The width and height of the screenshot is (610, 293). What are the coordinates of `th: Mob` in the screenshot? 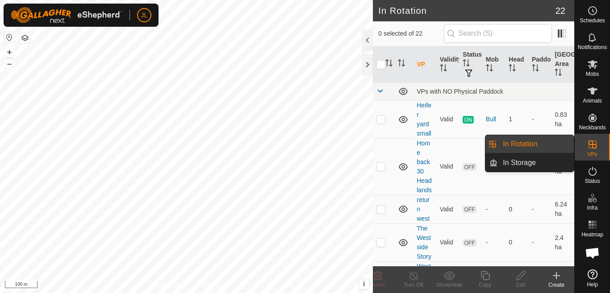 It's located at (494, 65).